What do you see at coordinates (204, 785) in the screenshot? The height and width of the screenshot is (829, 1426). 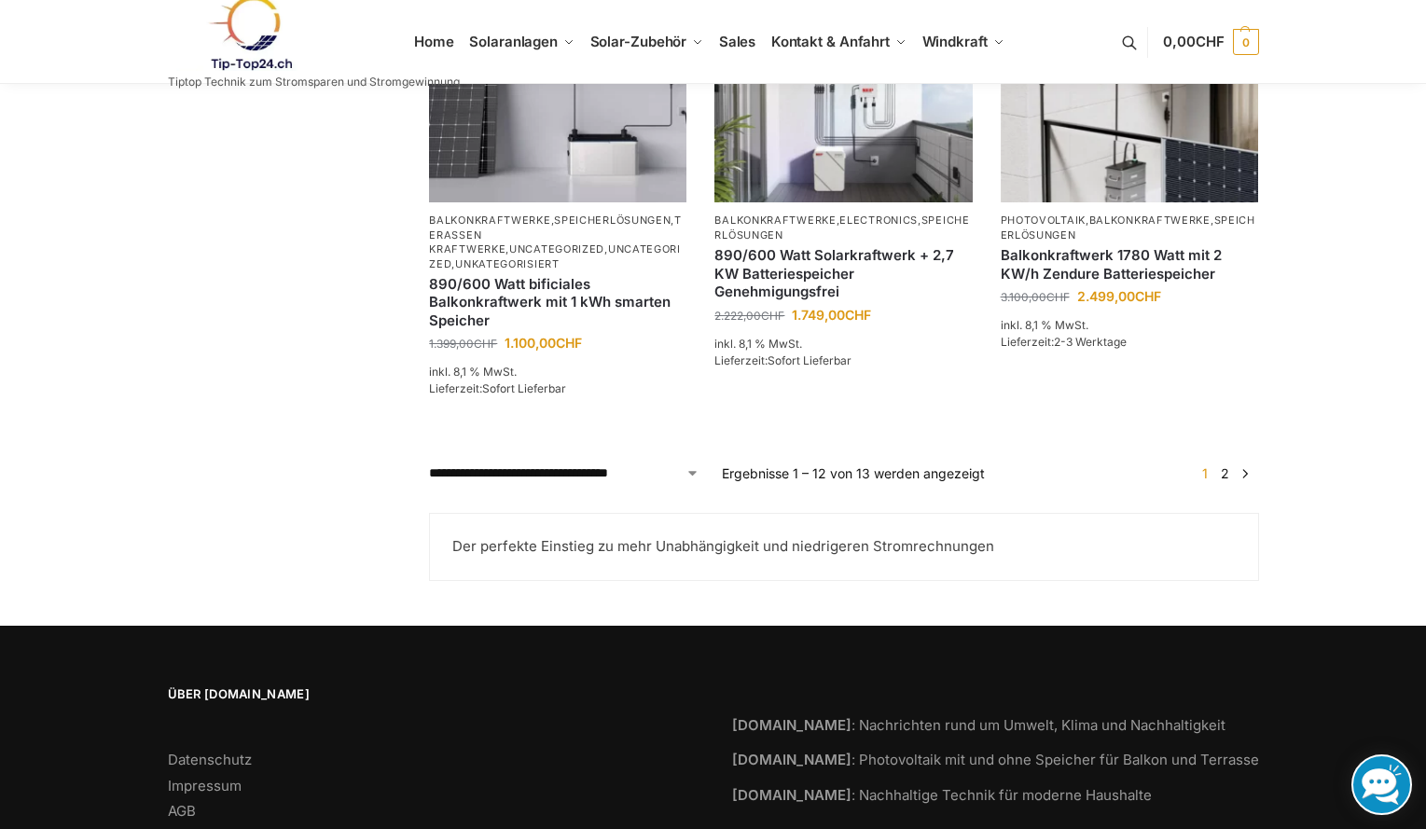 I see `a: Impressum` at bounding box center [204, 785].